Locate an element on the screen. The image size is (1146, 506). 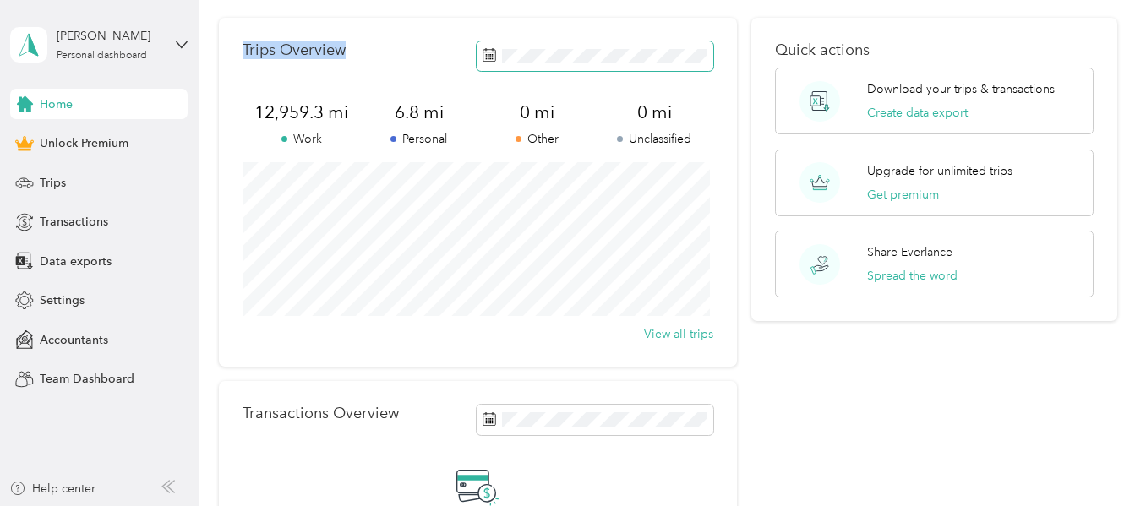
p: Quick actions is located at coordinates (934, 50).